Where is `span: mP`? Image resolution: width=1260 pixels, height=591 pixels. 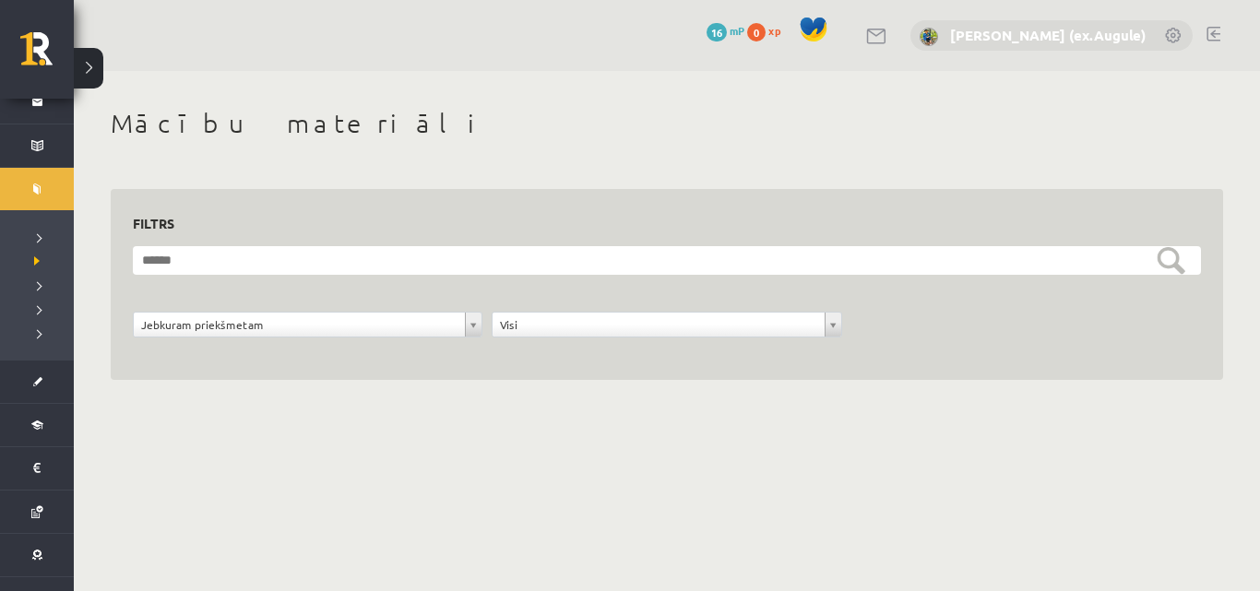
span: mP is located at coordinates (737, 30).